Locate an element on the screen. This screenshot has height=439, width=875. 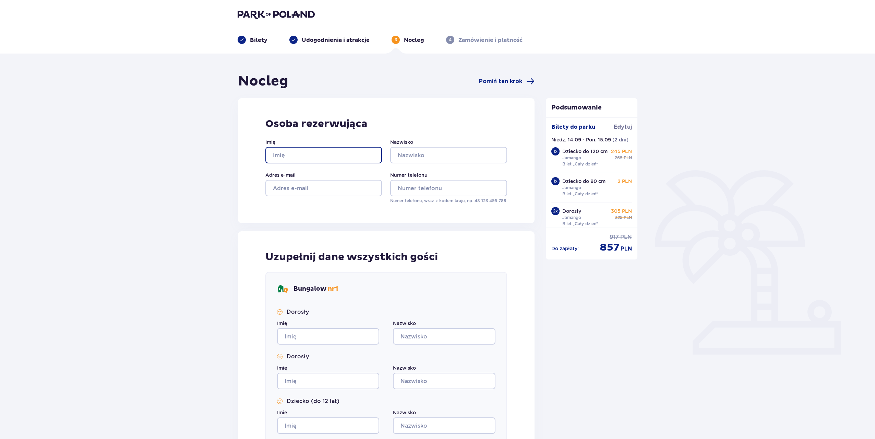
input: Adres e-mail is located at coordinates (324, 188).